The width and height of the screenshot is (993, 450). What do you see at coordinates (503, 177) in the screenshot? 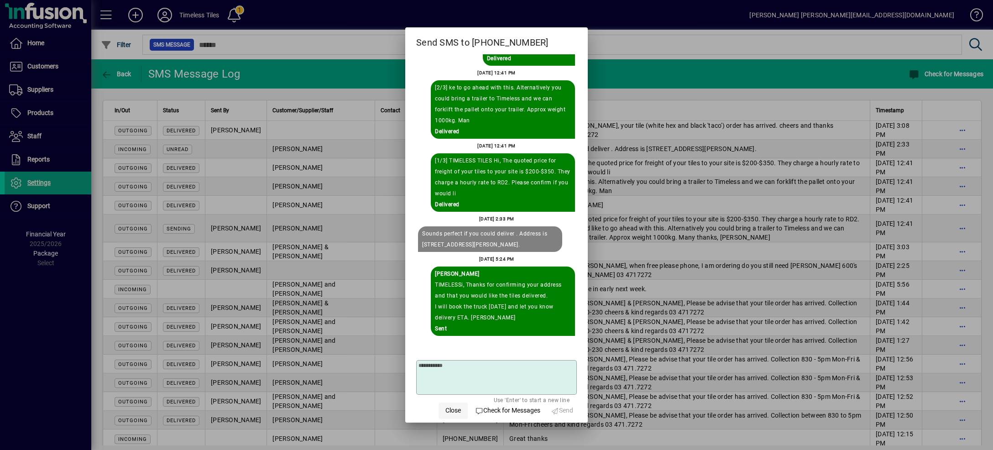
I see `div: [1/3] TIMELESS TILES Hi, The quoted price for freight of your tiles to your site is $200-$350. Th...` at bounding box center [503, 177].